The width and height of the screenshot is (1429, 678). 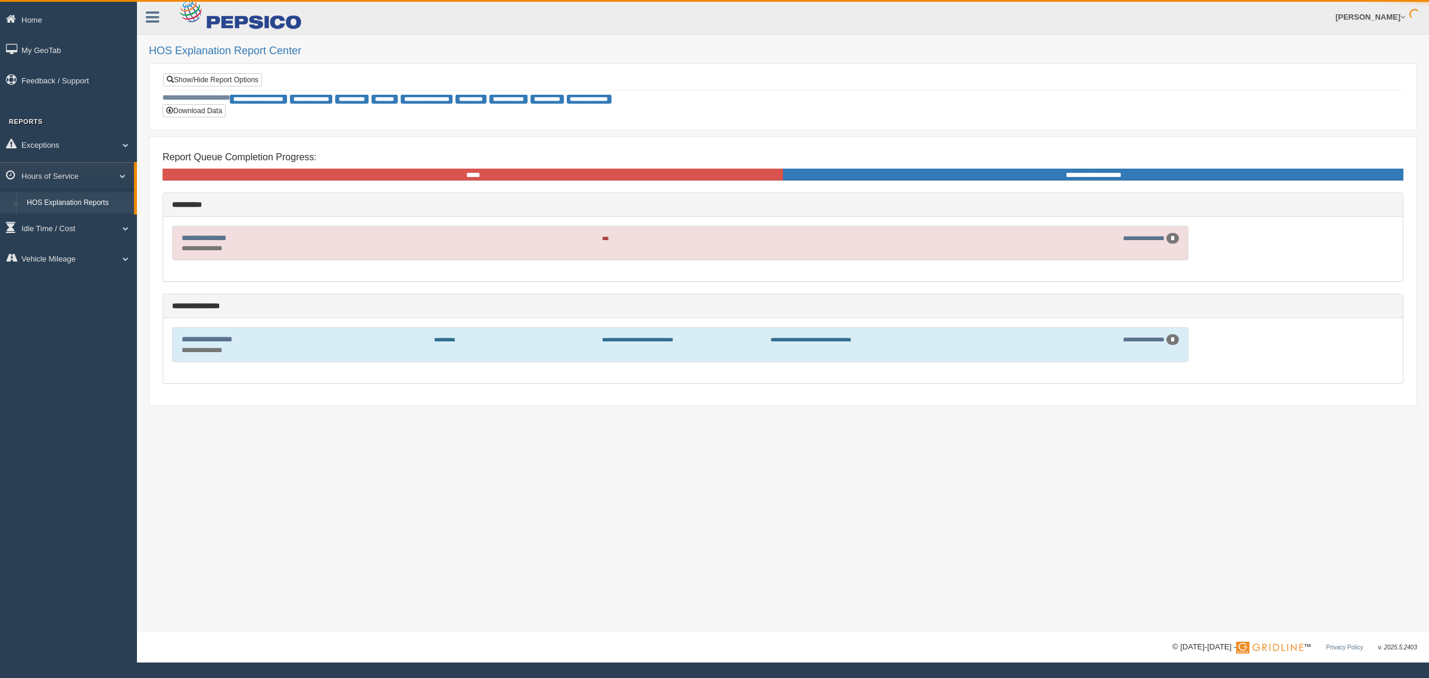 I want to click on button: Download Data, so click(x=194, y=111).